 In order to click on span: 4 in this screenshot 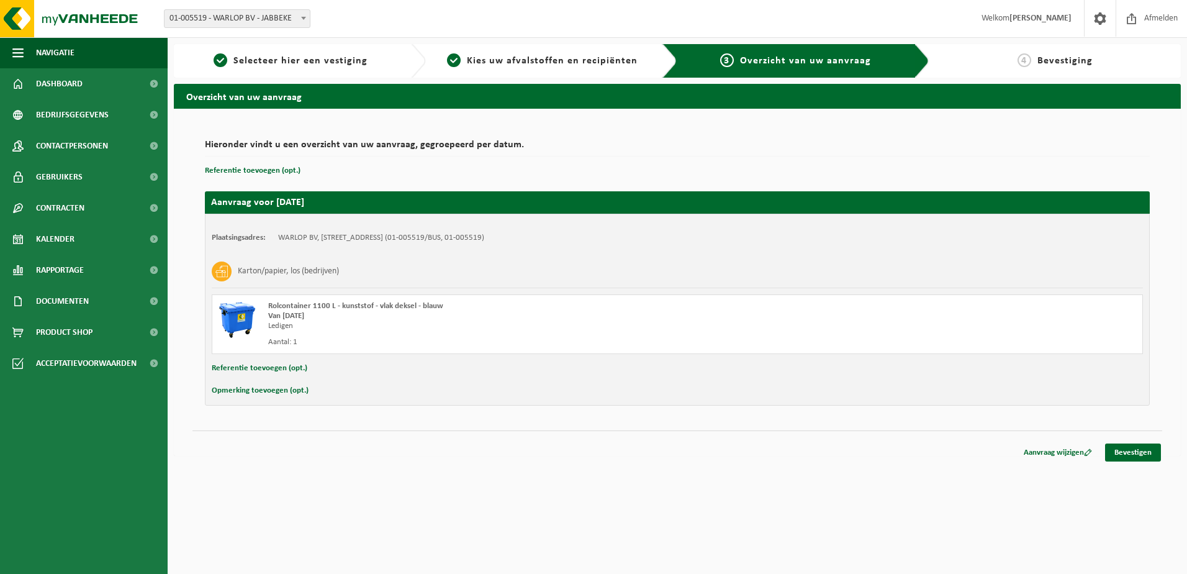, I will do `click(1025, 60)`.